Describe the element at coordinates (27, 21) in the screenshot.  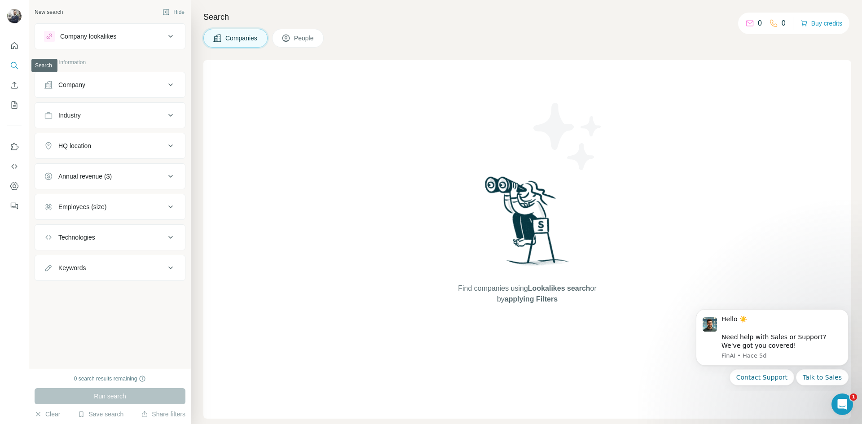
I see `img: Profile image for FinAI` at that location.